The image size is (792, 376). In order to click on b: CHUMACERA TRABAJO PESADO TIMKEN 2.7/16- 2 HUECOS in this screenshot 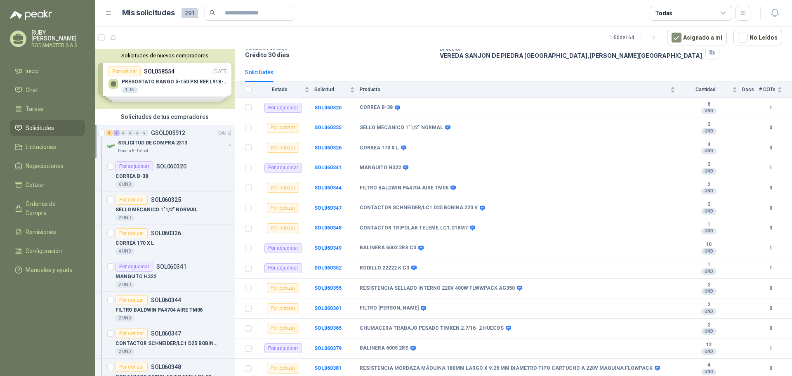, I will do `click(432, 328)`.